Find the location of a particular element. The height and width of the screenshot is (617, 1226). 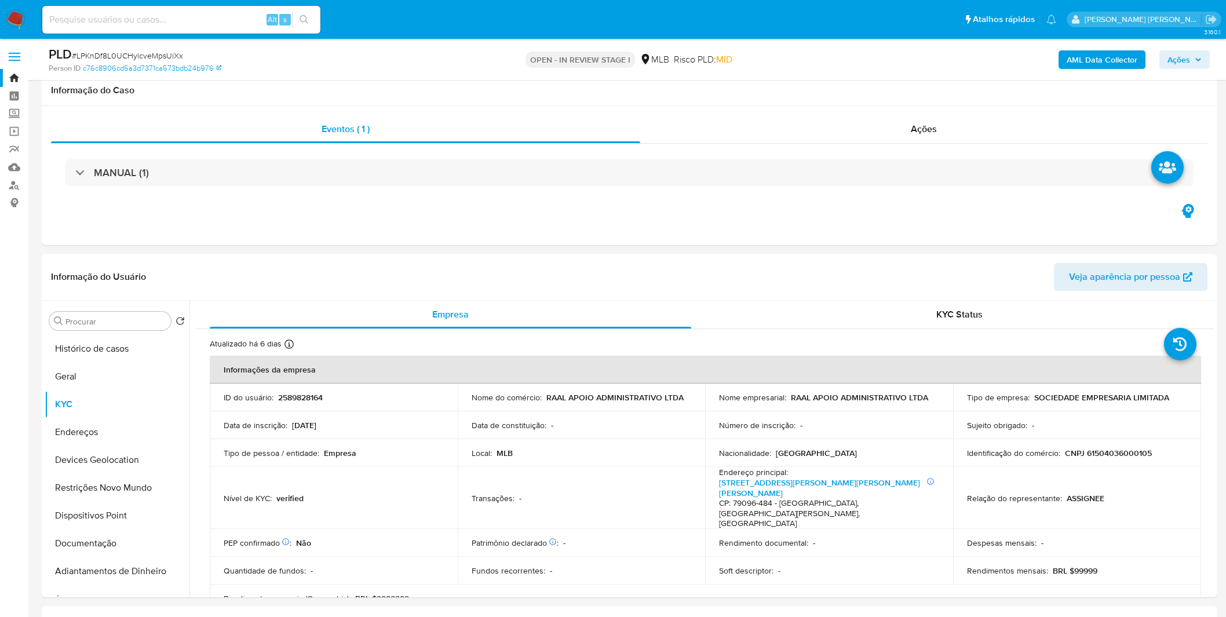

span: Veja aparência por pessoa is located at coordinates (1125, 277).